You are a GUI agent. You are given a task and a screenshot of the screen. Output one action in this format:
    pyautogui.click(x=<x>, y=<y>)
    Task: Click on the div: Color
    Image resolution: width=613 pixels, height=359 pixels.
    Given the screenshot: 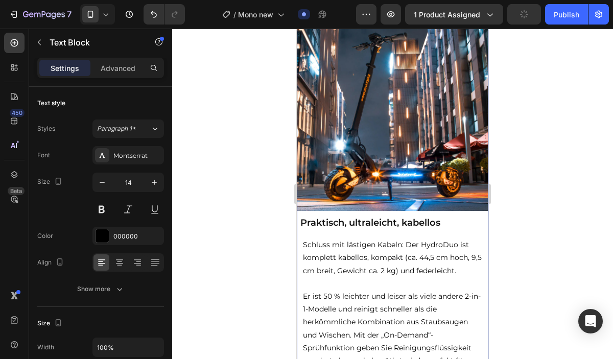 What is the action you would take?
    pyautogui.click(x=45, y=236)
    